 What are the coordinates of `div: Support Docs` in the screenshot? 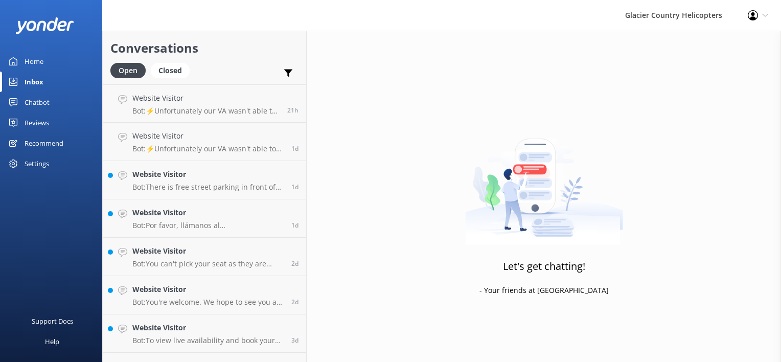 It's located at (52, 321).